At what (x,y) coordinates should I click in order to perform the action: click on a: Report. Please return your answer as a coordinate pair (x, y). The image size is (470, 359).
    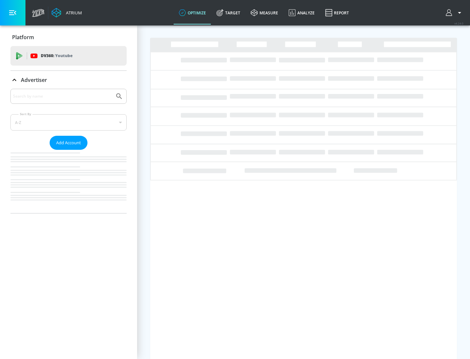
    Looking at the image, I should click on (337, 13).